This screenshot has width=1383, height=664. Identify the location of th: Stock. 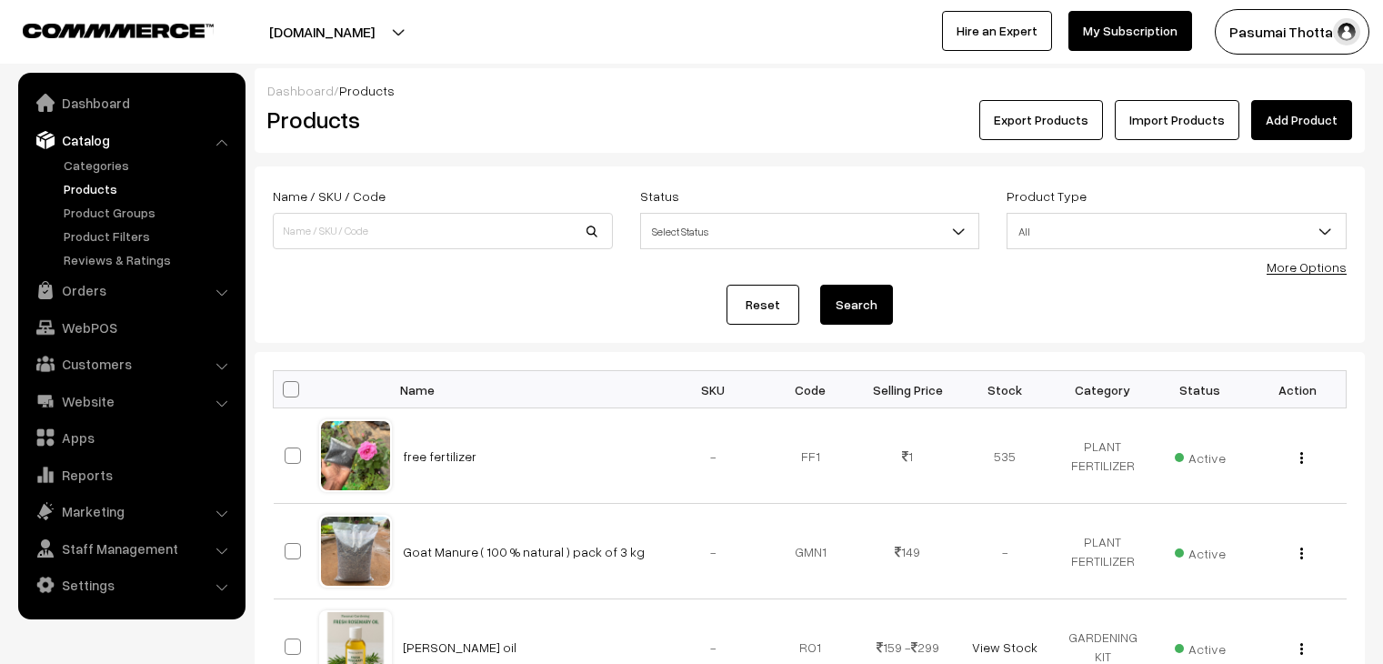
(1005, 389).